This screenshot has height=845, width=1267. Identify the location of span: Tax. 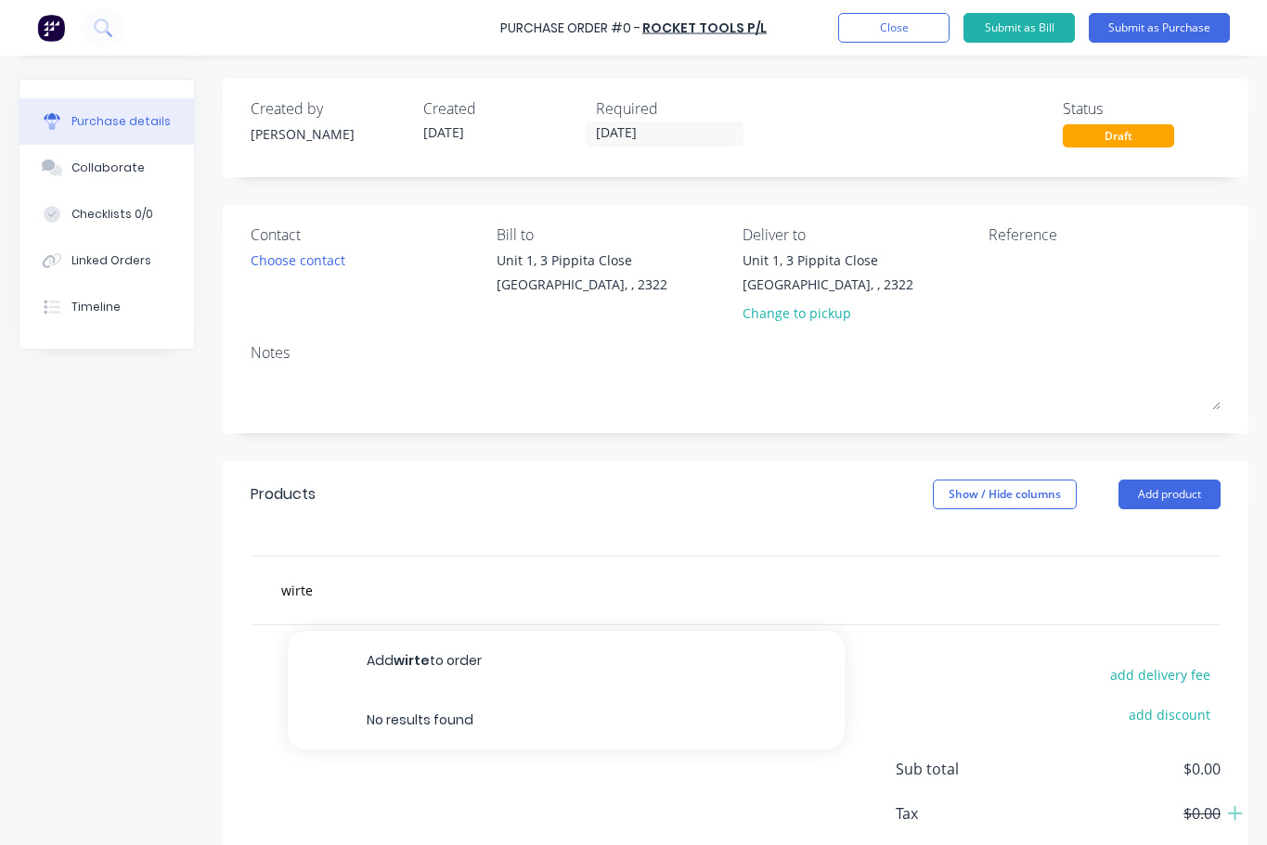
(965, 814).